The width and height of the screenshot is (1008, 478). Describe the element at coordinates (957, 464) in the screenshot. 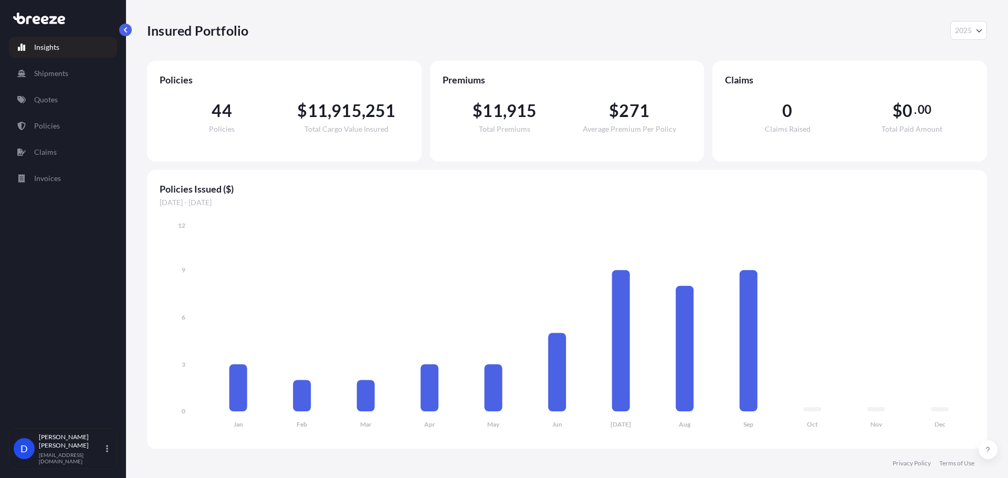

I see `p: Terms of Use` at that location.